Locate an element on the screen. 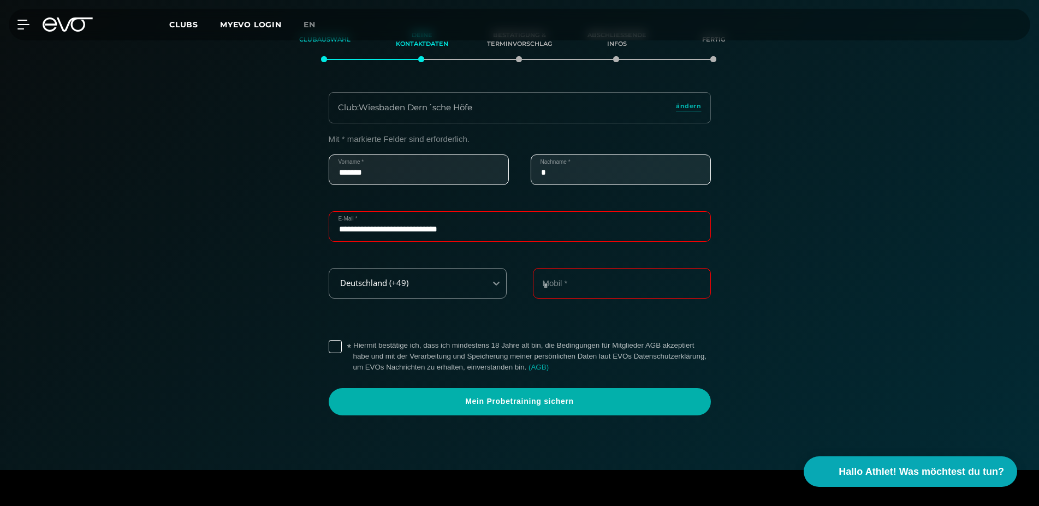 The image size is (1039, 506). a: Clubs is located at coordinates (194, 24).